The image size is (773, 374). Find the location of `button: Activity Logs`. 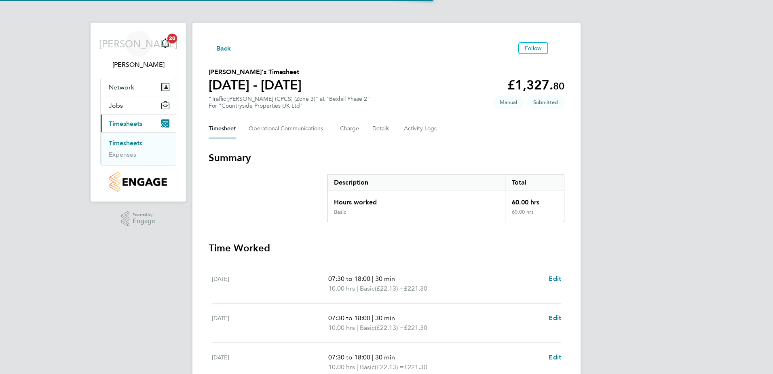

button: Activity Logs is located at coordinates (421, 129).